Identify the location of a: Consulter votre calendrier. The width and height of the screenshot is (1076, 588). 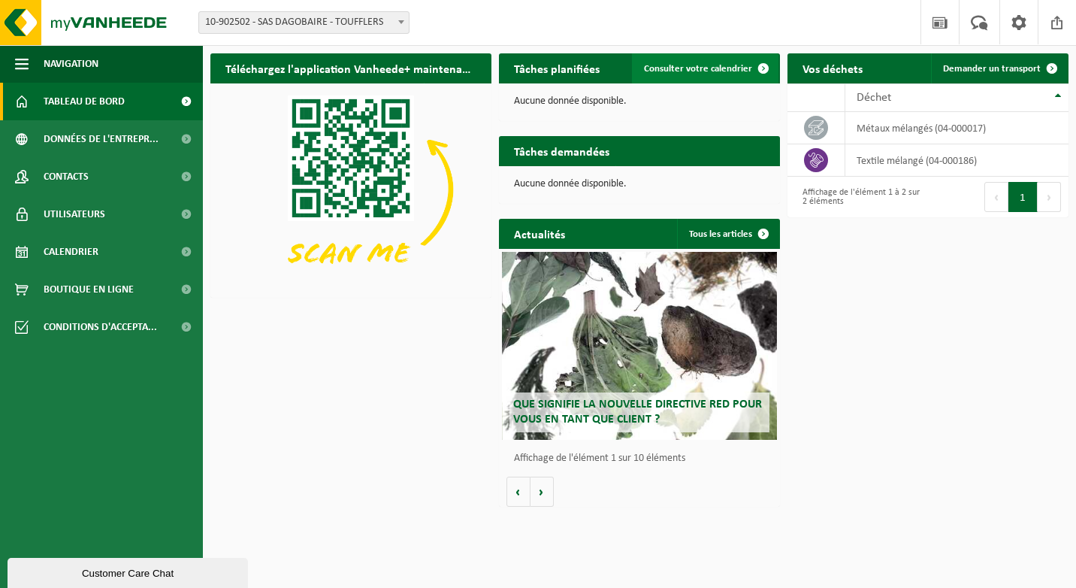
(705, 68).